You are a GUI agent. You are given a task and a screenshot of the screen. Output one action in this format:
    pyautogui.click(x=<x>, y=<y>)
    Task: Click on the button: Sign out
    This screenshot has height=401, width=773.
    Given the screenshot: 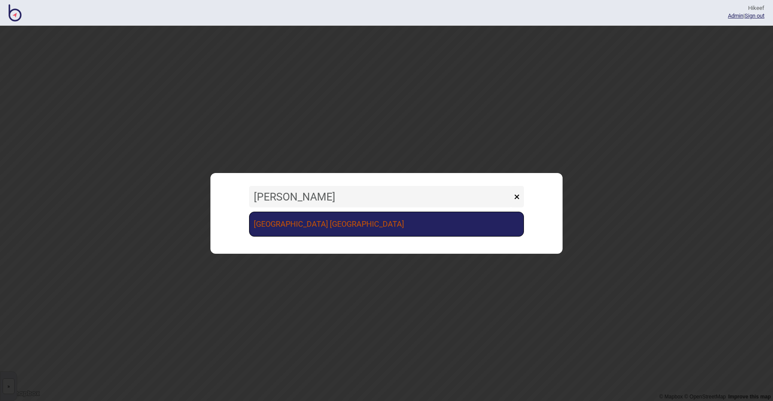 What is the action you would take?
    pyautogui.click(x=754, y=15)
    